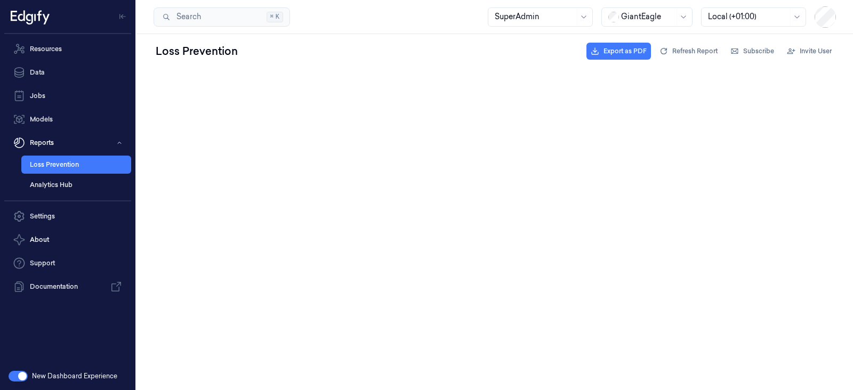 This screenshot has height=390, width=853. I want to click on span: Search, so click(187, 17).